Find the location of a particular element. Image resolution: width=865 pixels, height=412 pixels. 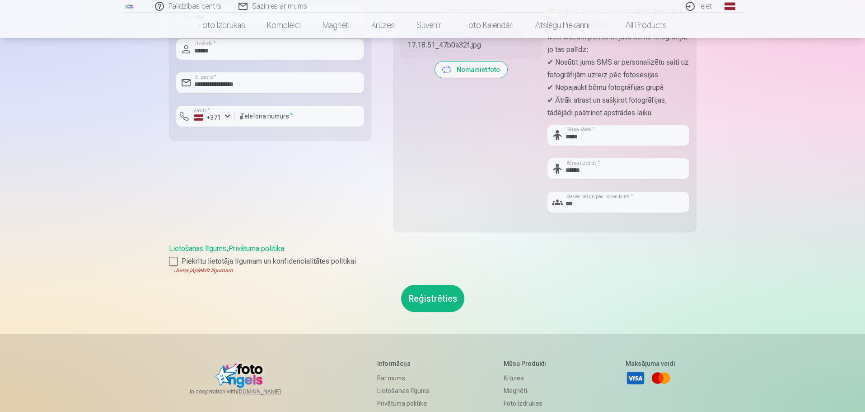

a: All products is located at coordinates (639, 25).